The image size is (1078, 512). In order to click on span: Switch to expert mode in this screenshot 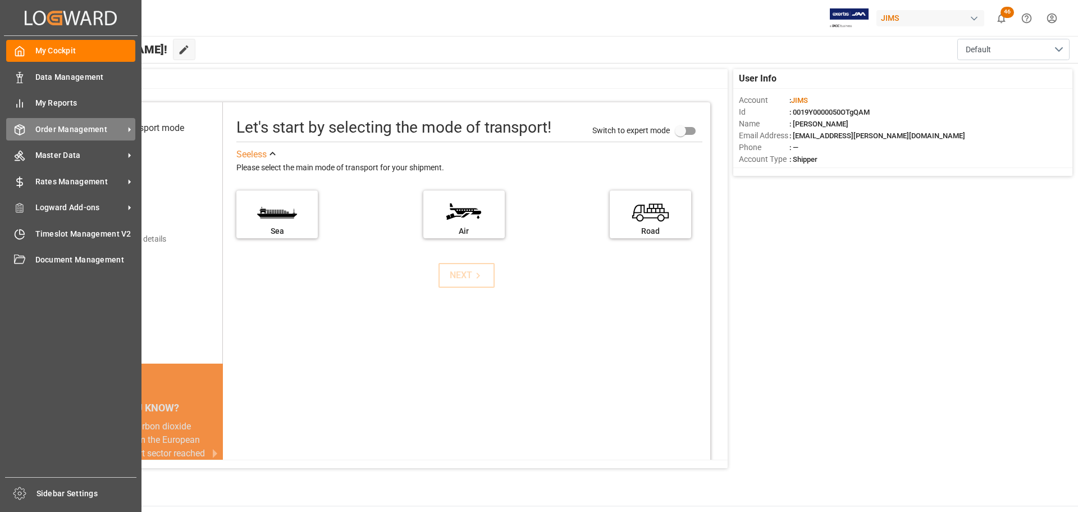, I will do `click(631, 130)`.